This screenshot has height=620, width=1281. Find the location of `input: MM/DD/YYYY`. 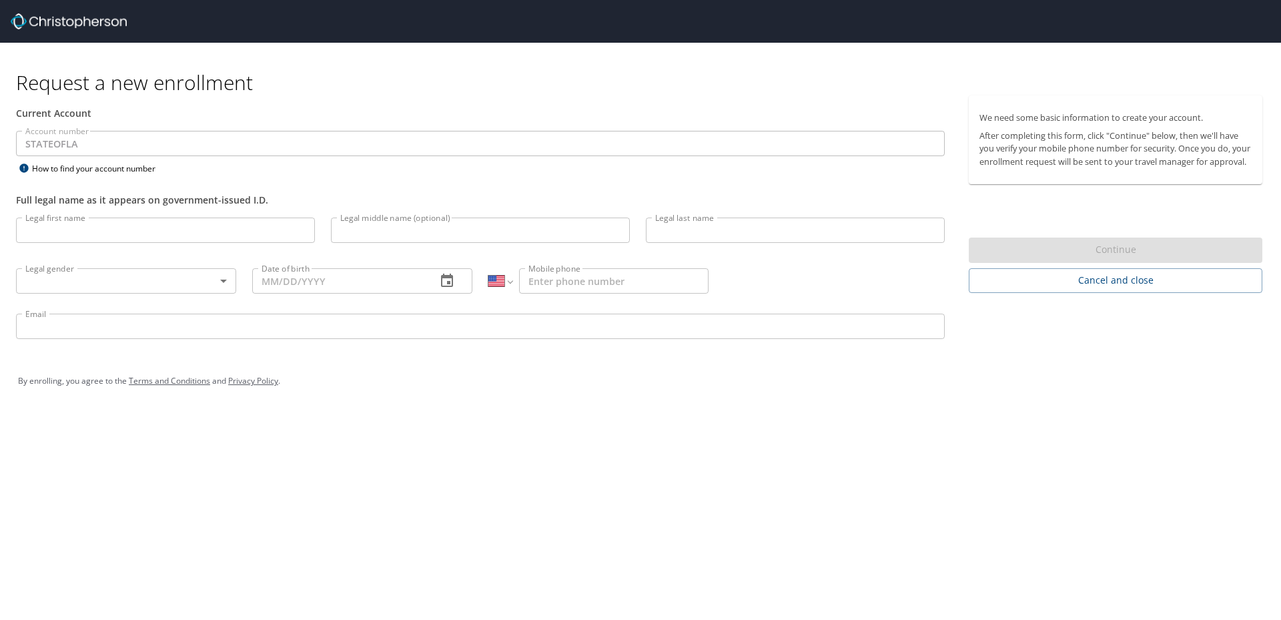

input: MM/DD/YYYY is located at coordinates (339, 281).